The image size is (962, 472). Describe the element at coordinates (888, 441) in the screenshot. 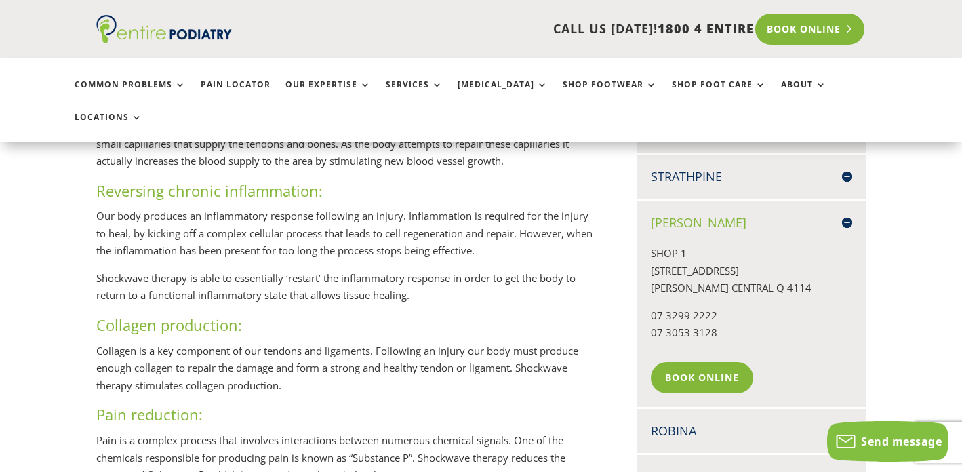

I see `button: Send message` at that location.